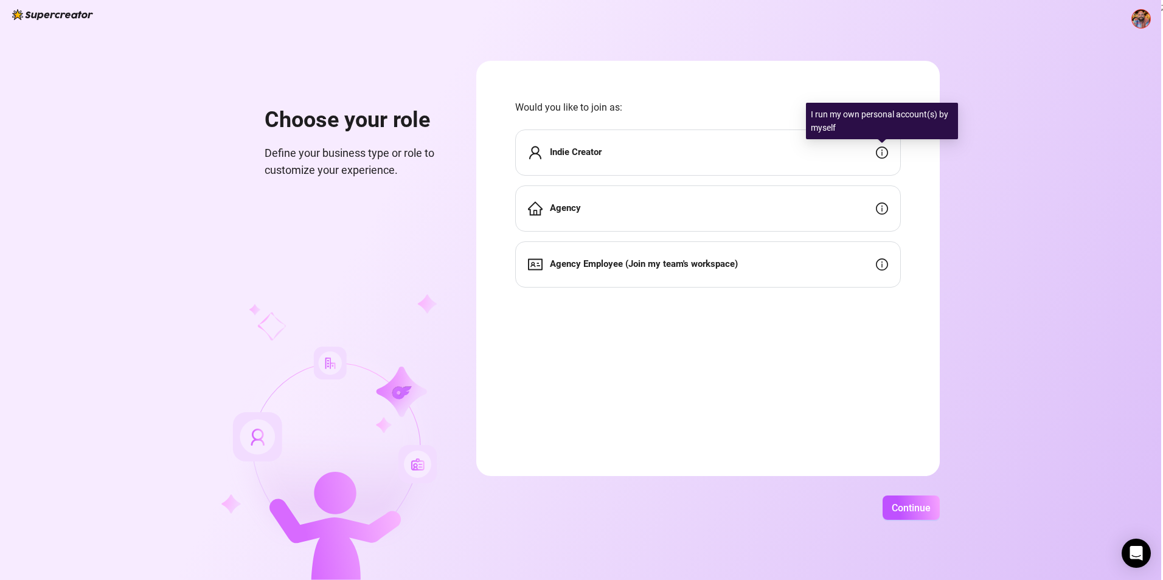  Describe the element at coordinates (535, 265) in the screenshot. I see `span: idcard` at that location.